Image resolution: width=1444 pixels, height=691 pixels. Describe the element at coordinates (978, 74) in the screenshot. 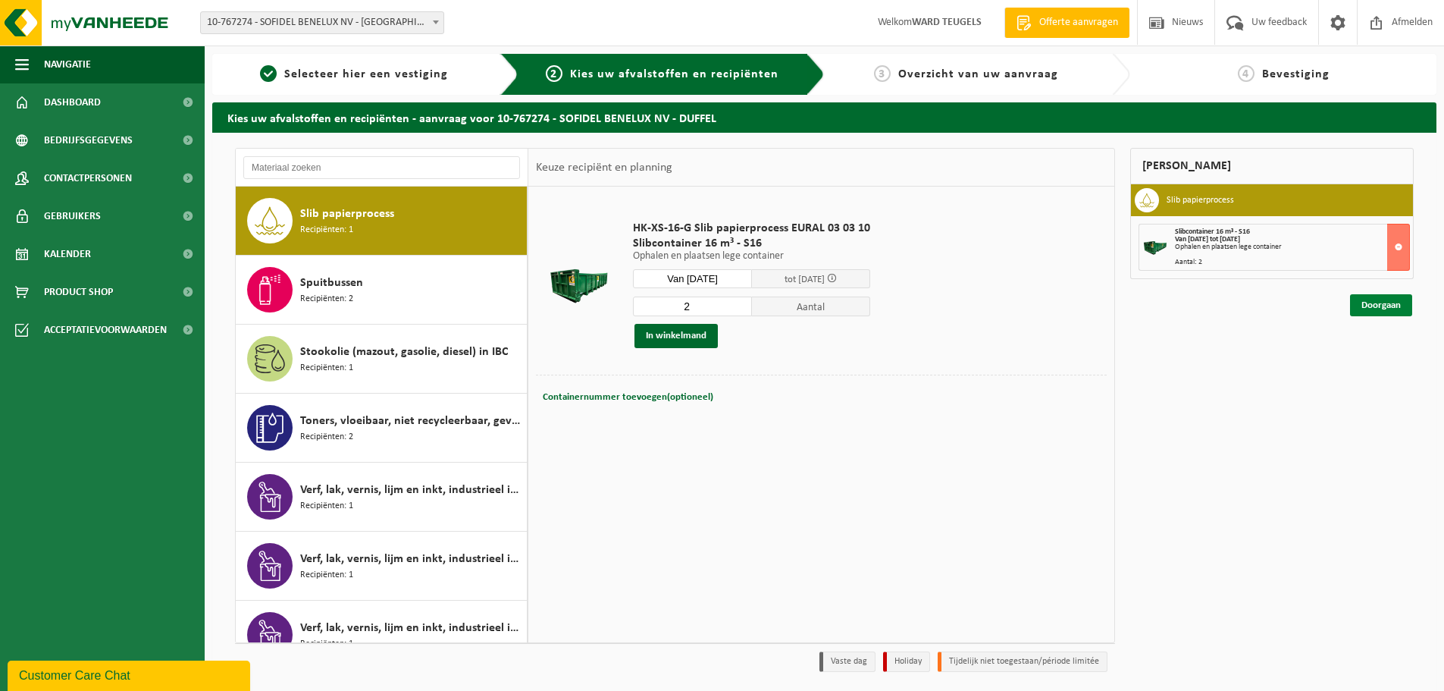

I see `span: Overzicht van uw aanvraag` at that location.